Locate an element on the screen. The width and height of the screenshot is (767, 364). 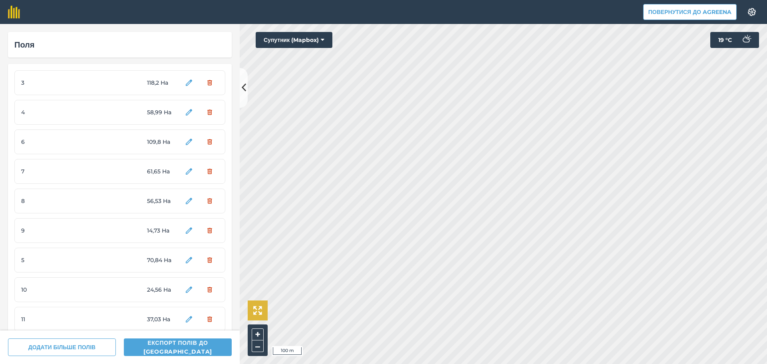
span: 7 is located at coordinates (51, 171).